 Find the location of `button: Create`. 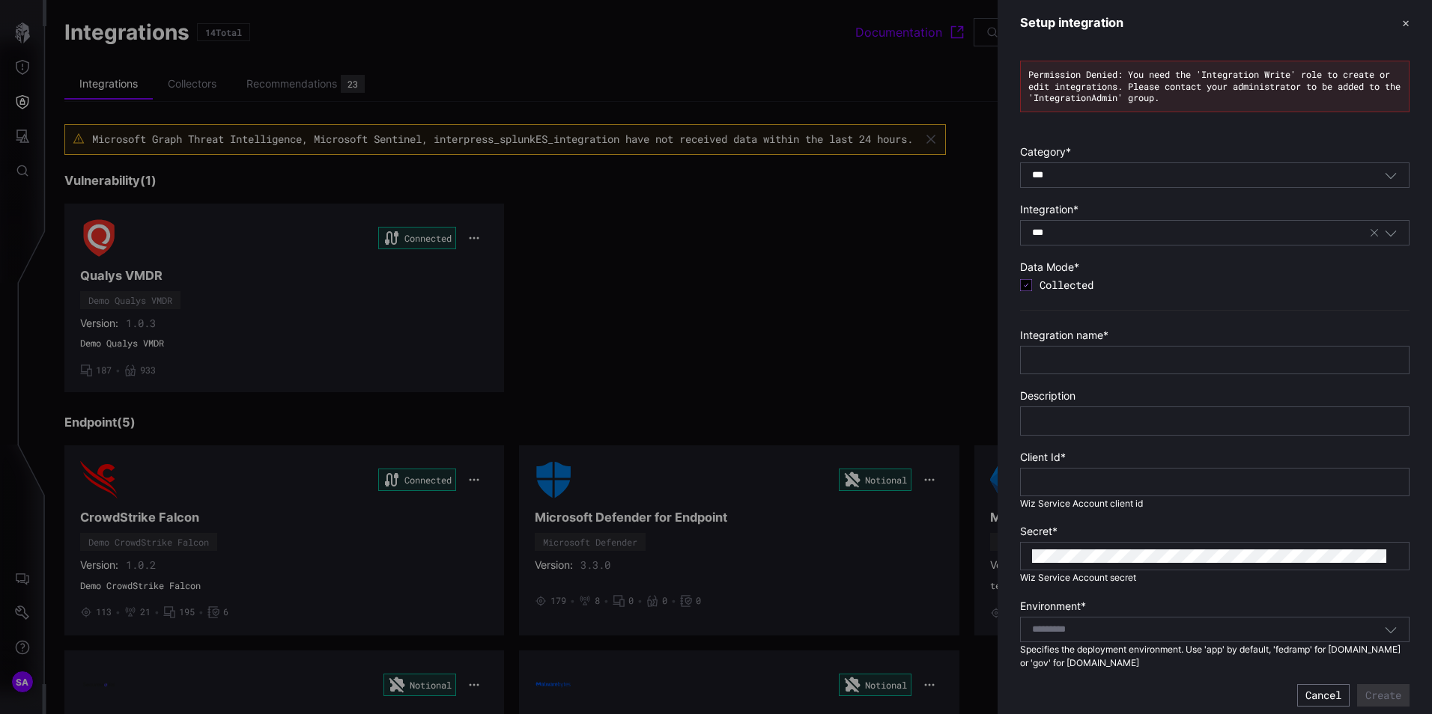

button: Create is located at coordinates (1383, 696).